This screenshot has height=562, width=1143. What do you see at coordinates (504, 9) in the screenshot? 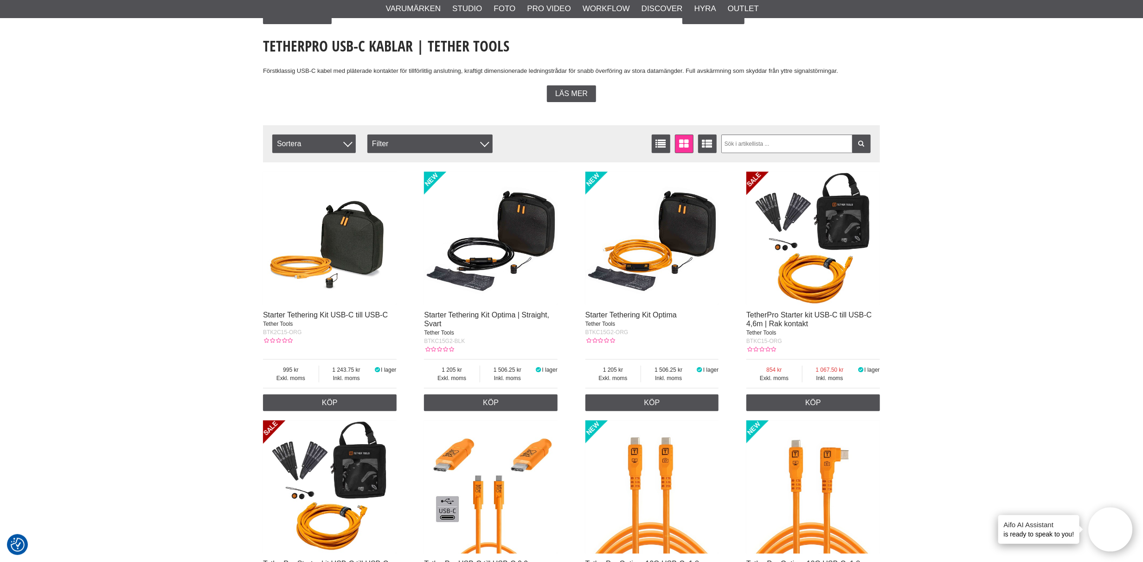
I see `a: Foto` at bounding box center [504, 9].